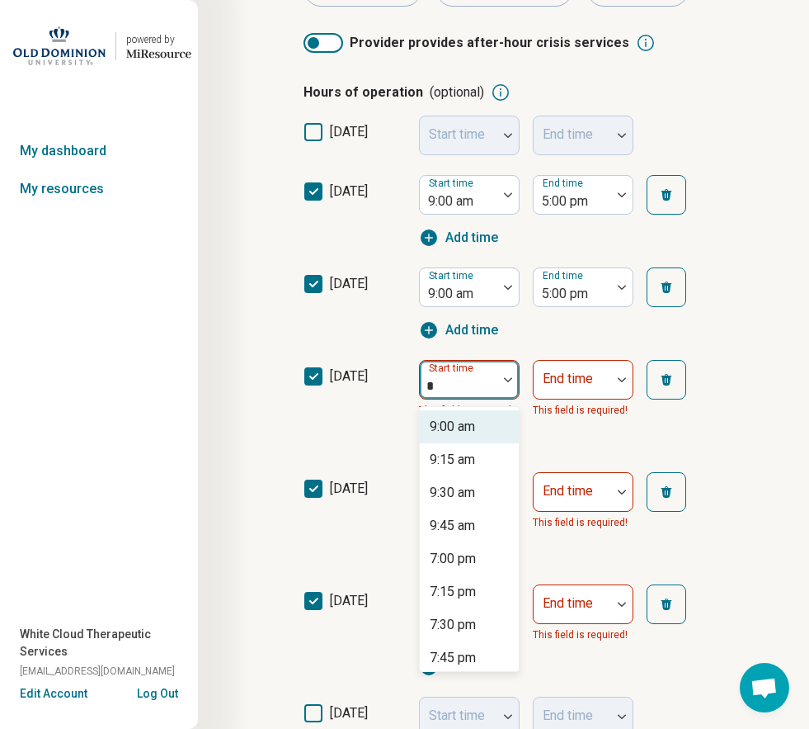  I want to click on p: Hours of operation, so click(394, 92).